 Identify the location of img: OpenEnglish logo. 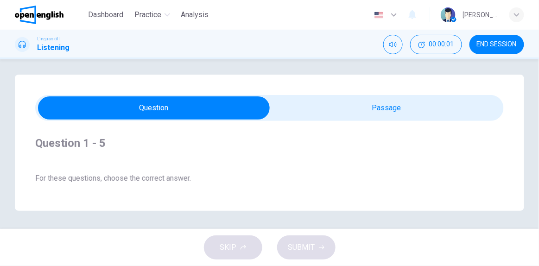
(39, 15).